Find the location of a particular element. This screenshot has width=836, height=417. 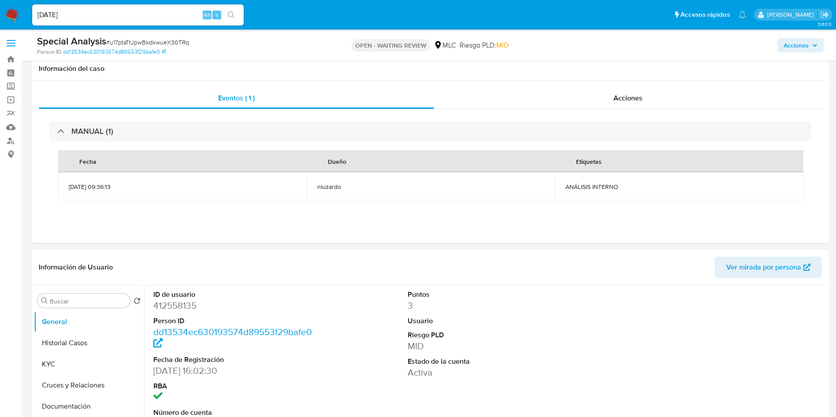

span: Alt is located at coordinates (207, 15).